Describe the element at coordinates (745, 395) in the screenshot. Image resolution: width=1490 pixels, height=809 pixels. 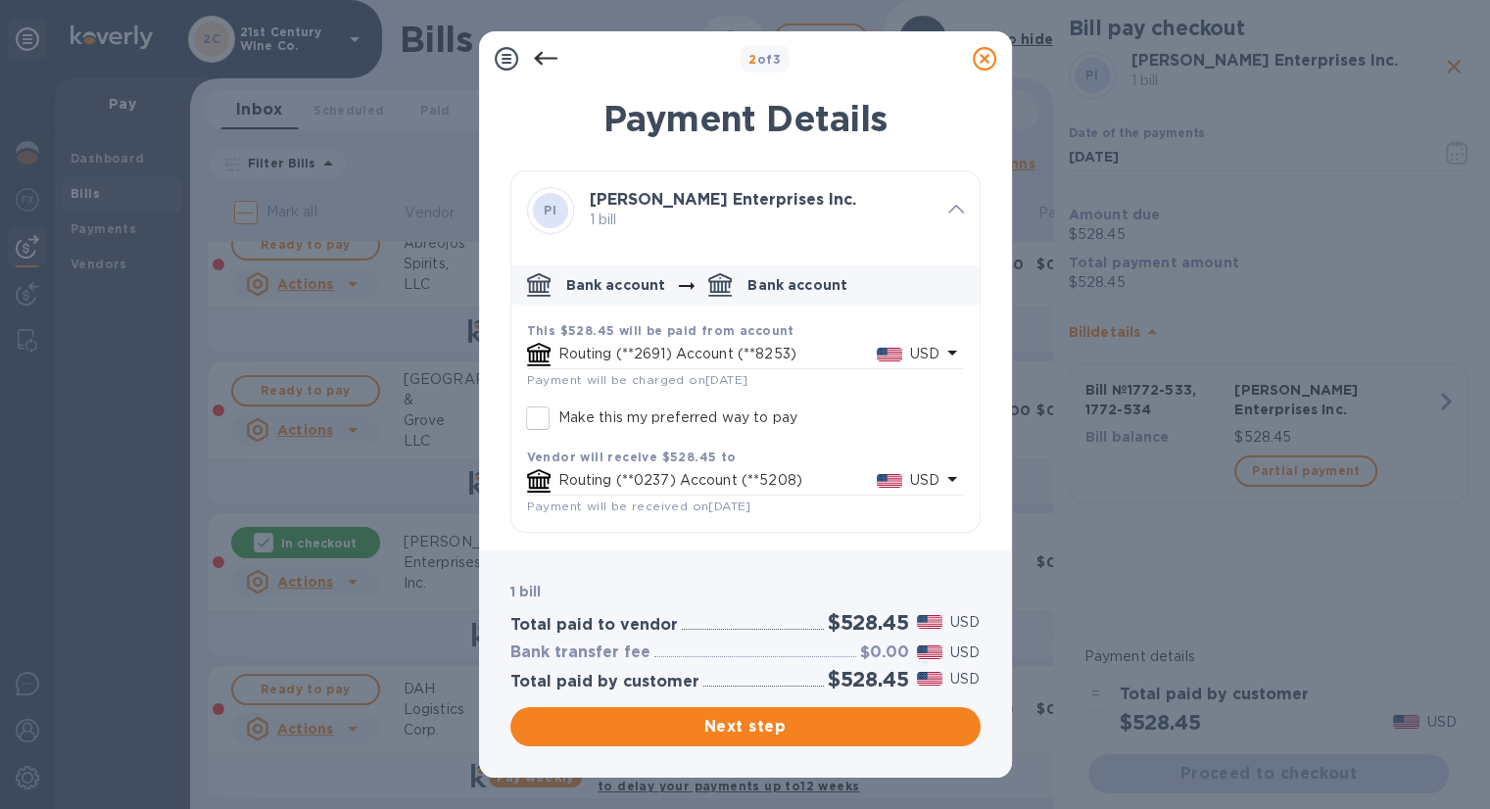
I see `div: default-method` at that location.